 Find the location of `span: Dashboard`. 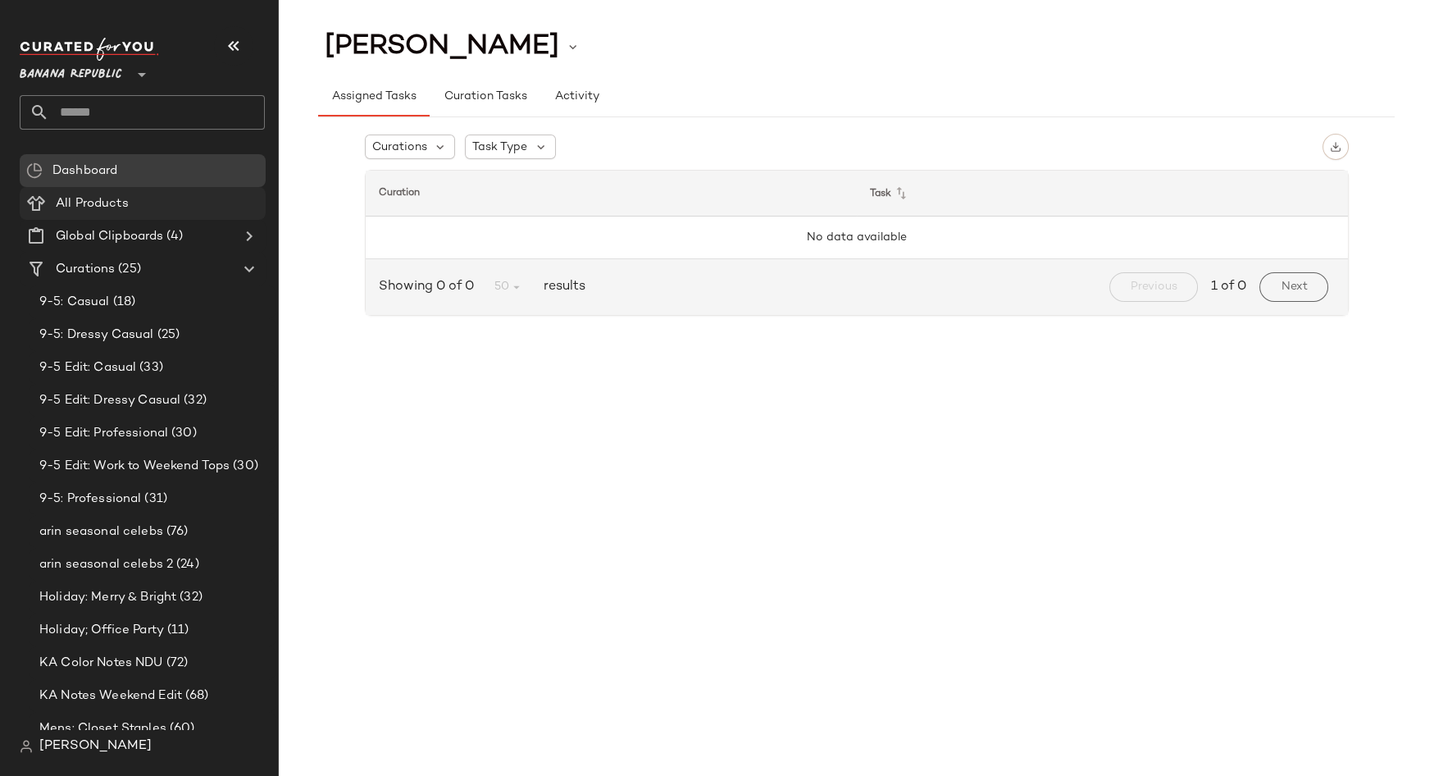

span: Dashboard is located at coordinates (84, 171).